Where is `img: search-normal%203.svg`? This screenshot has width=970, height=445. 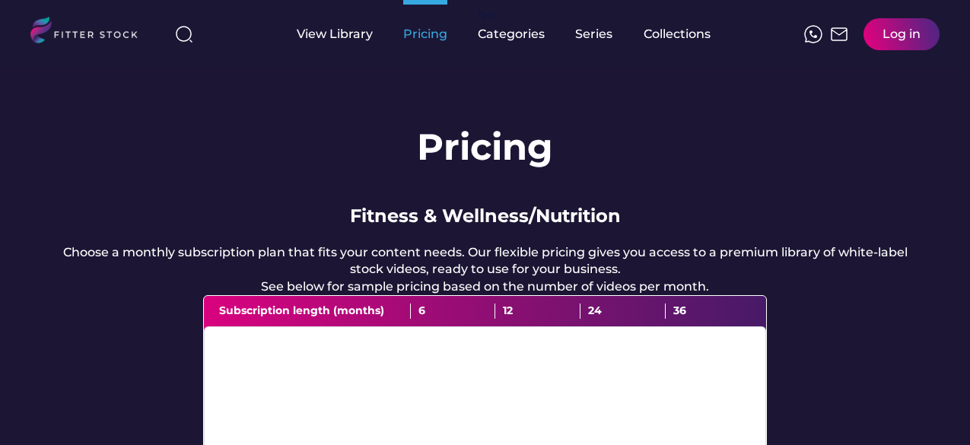
img: search-normal%203.svg is located at coordinates (184, 34).